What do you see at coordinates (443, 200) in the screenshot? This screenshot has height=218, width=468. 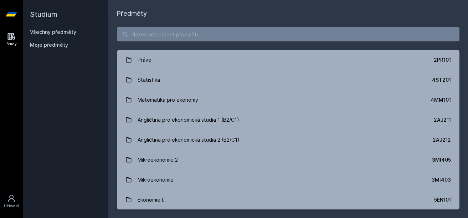 I see `div: 5EN101` at bounding box center [443, 200].